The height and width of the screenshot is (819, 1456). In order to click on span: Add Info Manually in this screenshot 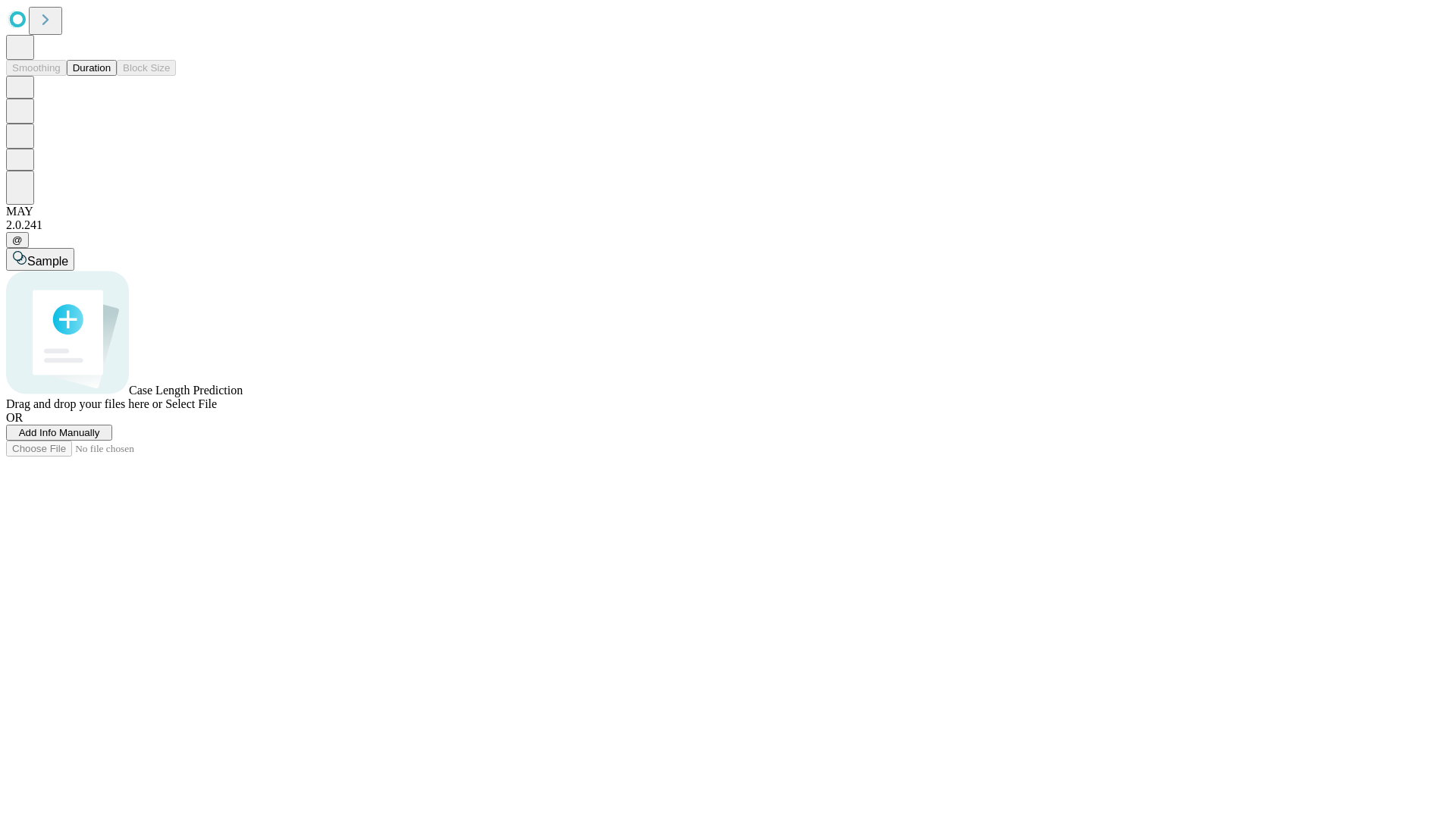, I will do `click(59, 432)`.